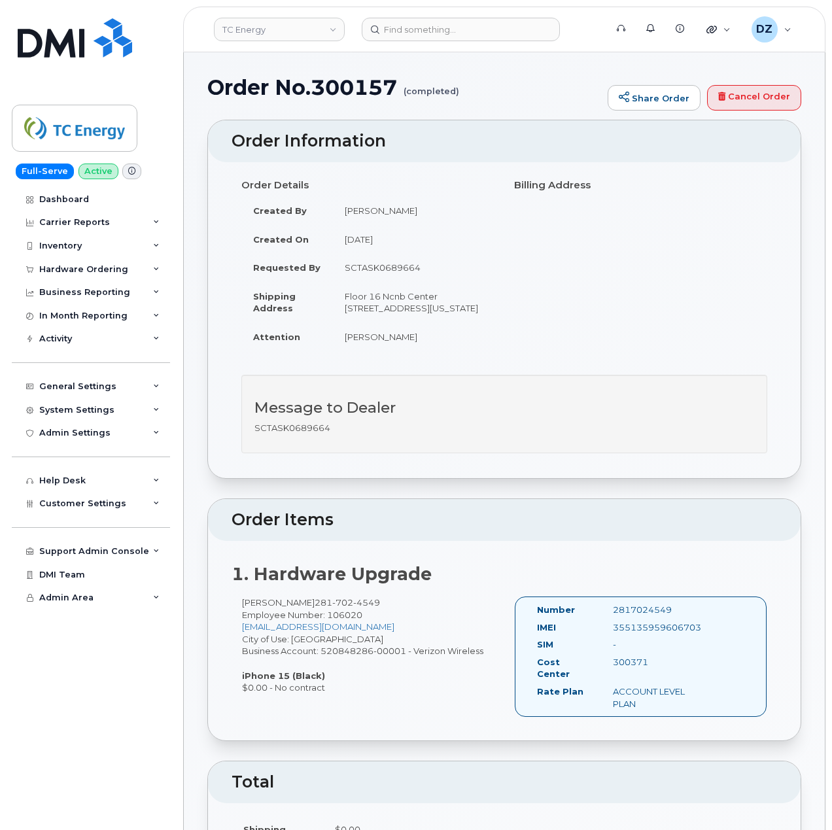 The image size is (832, 830). Describe the element at coordinates (280, 211) in the screenshot. I see `strong: Created By` at that location.